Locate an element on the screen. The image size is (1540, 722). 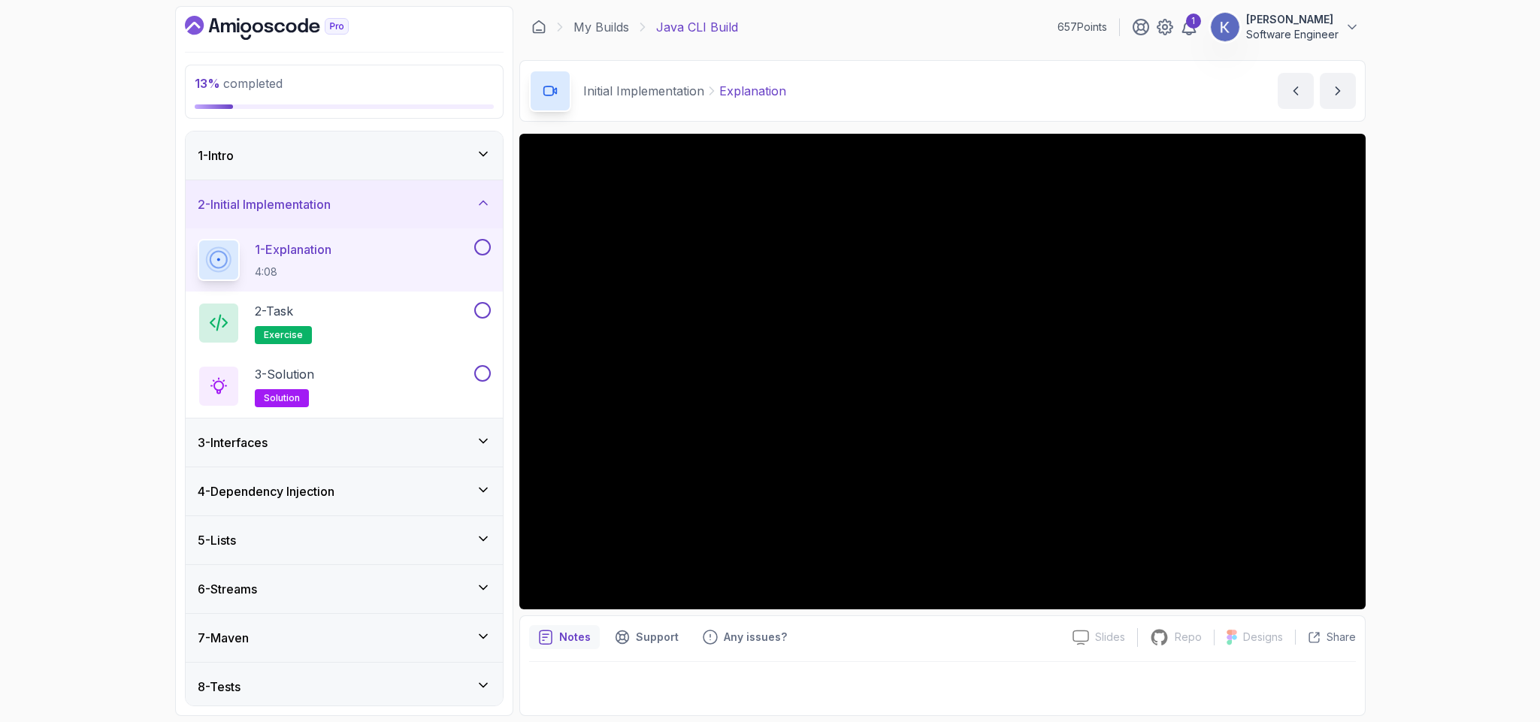
p: Java CLI Build is located at coordinates (697, 27).